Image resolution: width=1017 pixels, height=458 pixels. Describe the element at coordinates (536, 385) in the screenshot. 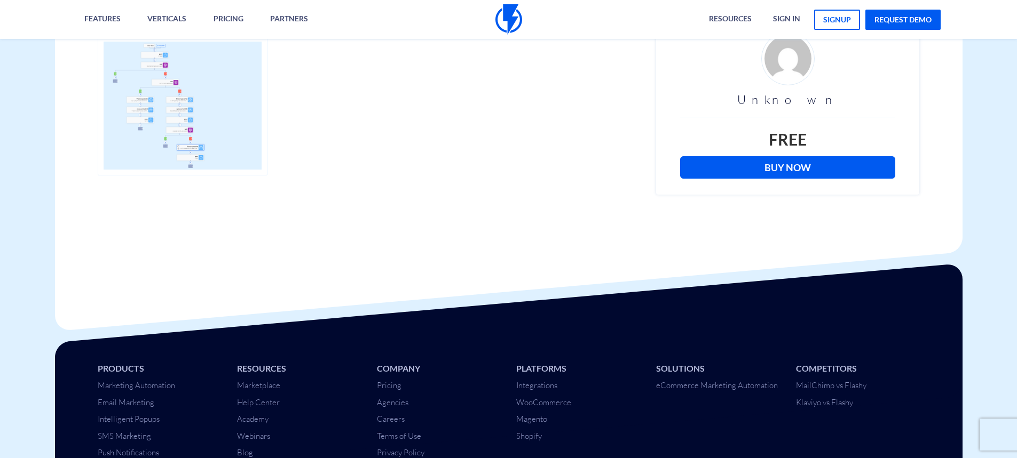

I see `a: Integrations` at that location.